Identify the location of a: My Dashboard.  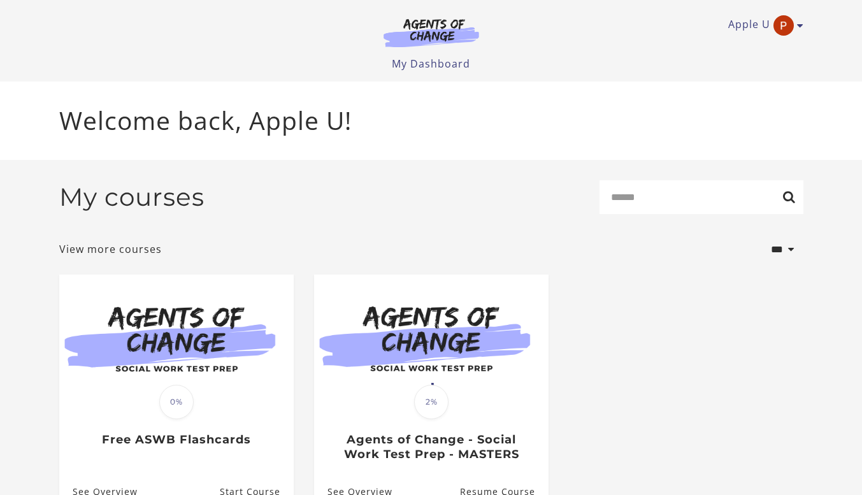
(431, 64).